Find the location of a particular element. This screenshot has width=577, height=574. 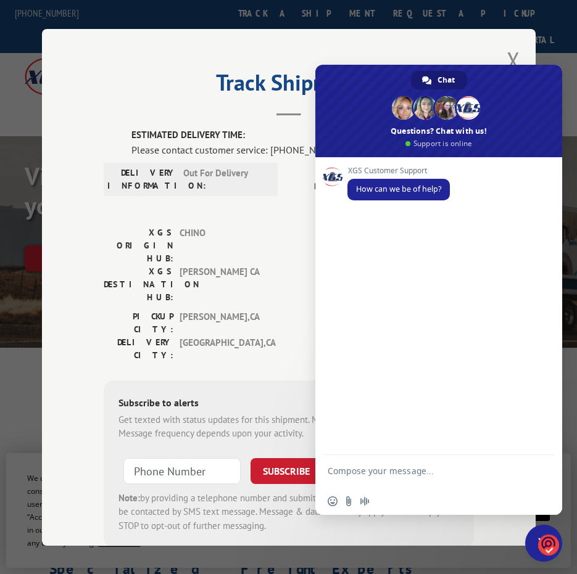

label: BILL OF LADING: is located at coordinates (337, 207).